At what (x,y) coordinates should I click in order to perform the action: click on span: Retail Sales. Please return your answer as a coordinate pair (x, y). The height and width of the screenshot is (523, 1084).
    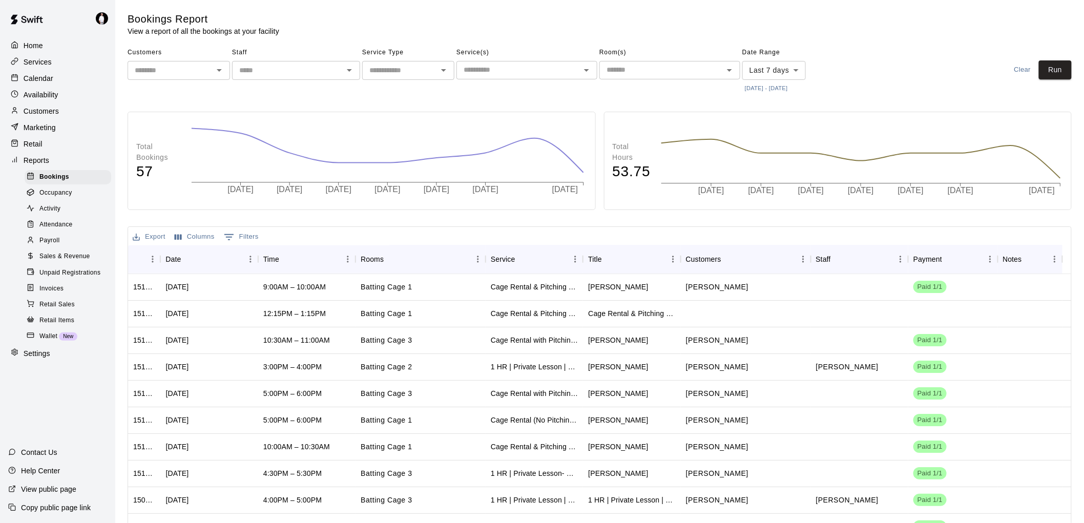
    Looking at the image, I should click on (57, 305).